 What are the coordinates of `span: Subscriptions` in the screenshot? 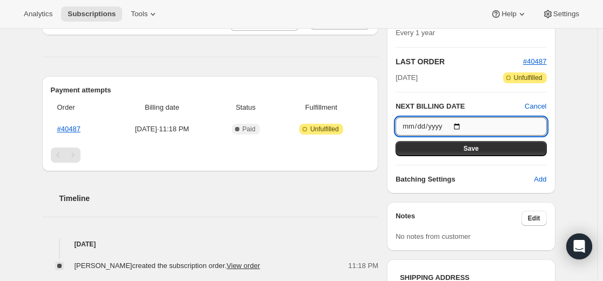 It's located at (91, 14).